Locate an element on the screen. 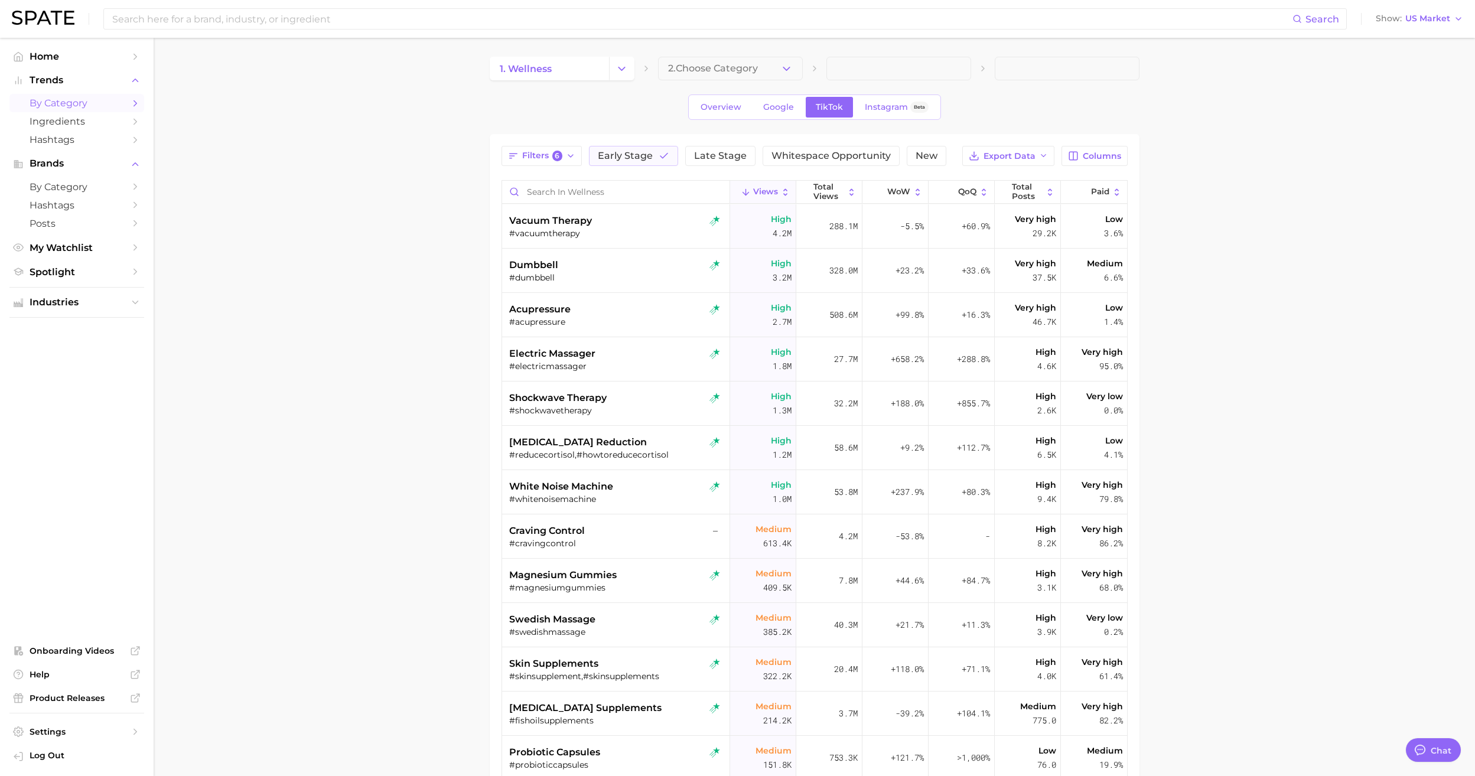 The height and width of the screenshot is (776, 1475). span: +71.1% is located at coordinates (976, 669).